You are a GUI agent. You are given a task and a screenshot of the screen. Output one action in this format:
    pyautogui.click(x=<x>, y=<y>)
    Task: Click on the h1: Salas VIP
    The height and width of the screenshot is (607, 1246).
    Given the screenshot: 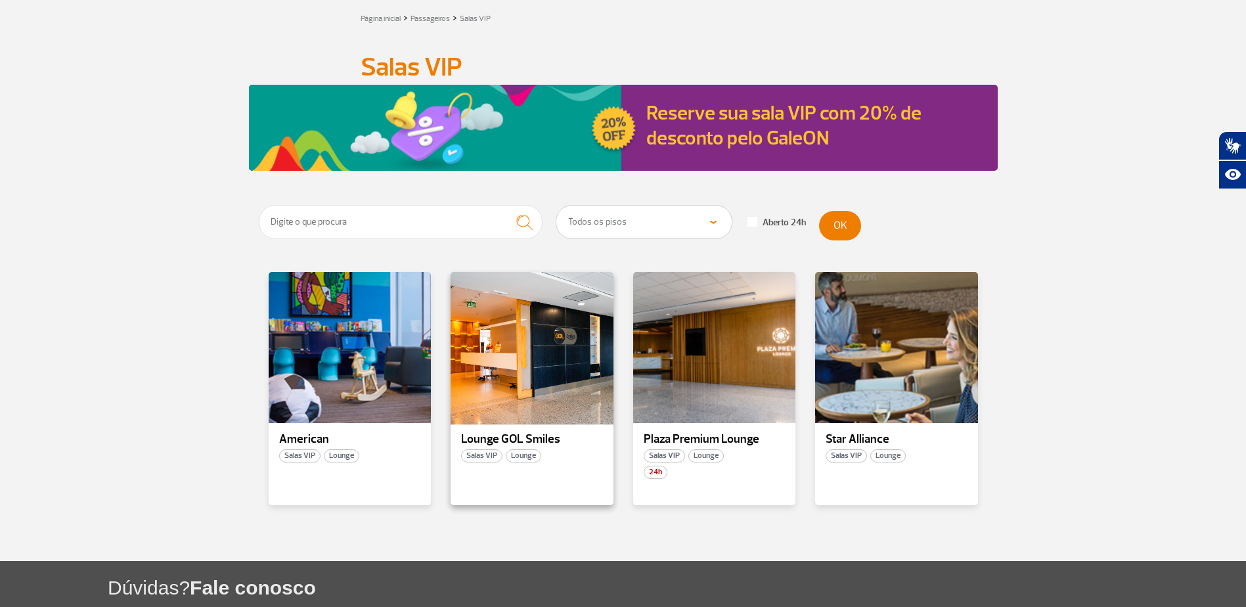 What is the action you would take?
    pyautogui.click(x=623, y=67)
    